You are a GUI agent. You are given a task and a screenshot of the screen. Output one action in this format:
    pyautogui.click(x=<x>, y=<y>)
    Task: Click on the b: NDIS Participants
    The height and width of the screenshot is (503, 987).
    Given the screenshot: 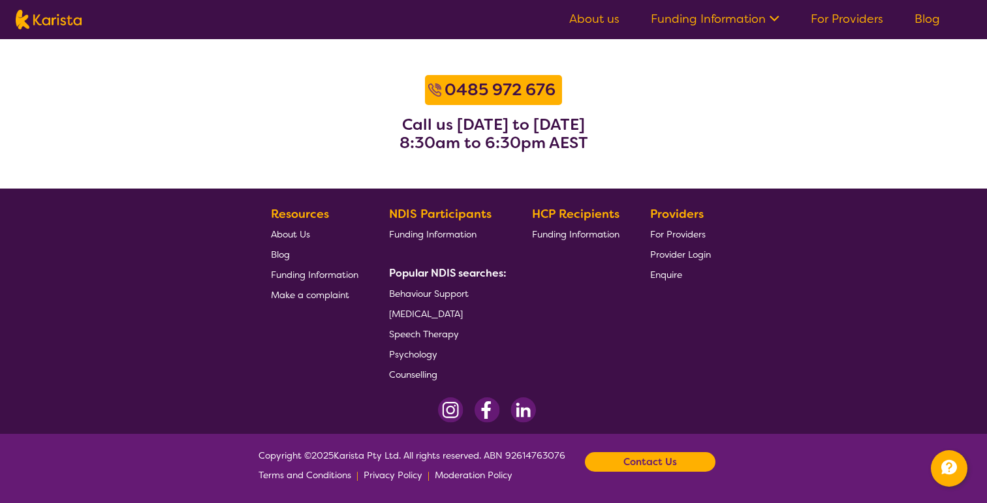 What is the action you would take?
    pyautogui.click(x=440, y=214)
    